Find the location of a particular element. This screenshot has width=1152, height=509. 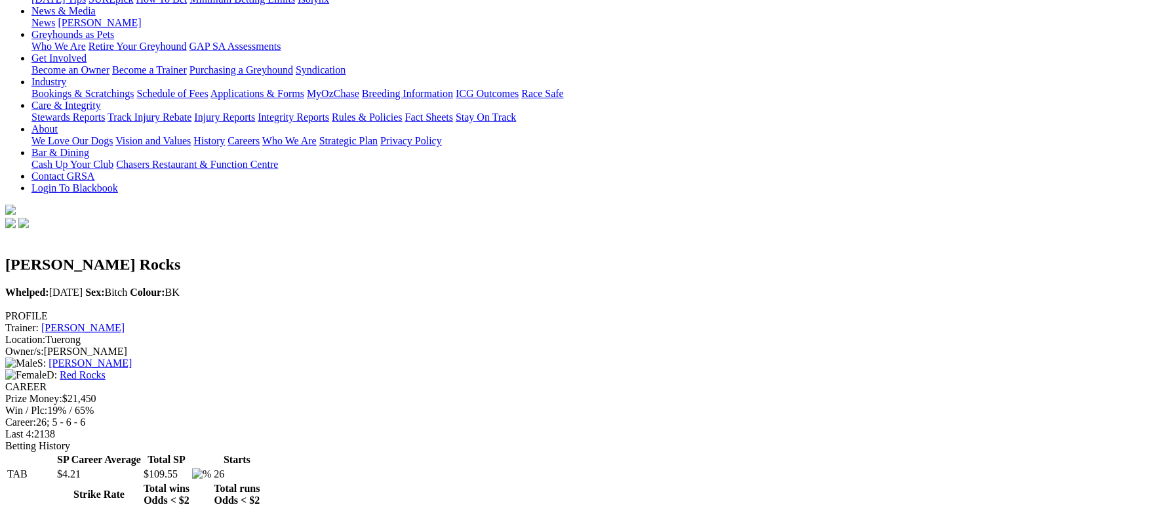

div: Industry is located at coordinates (589, 94).